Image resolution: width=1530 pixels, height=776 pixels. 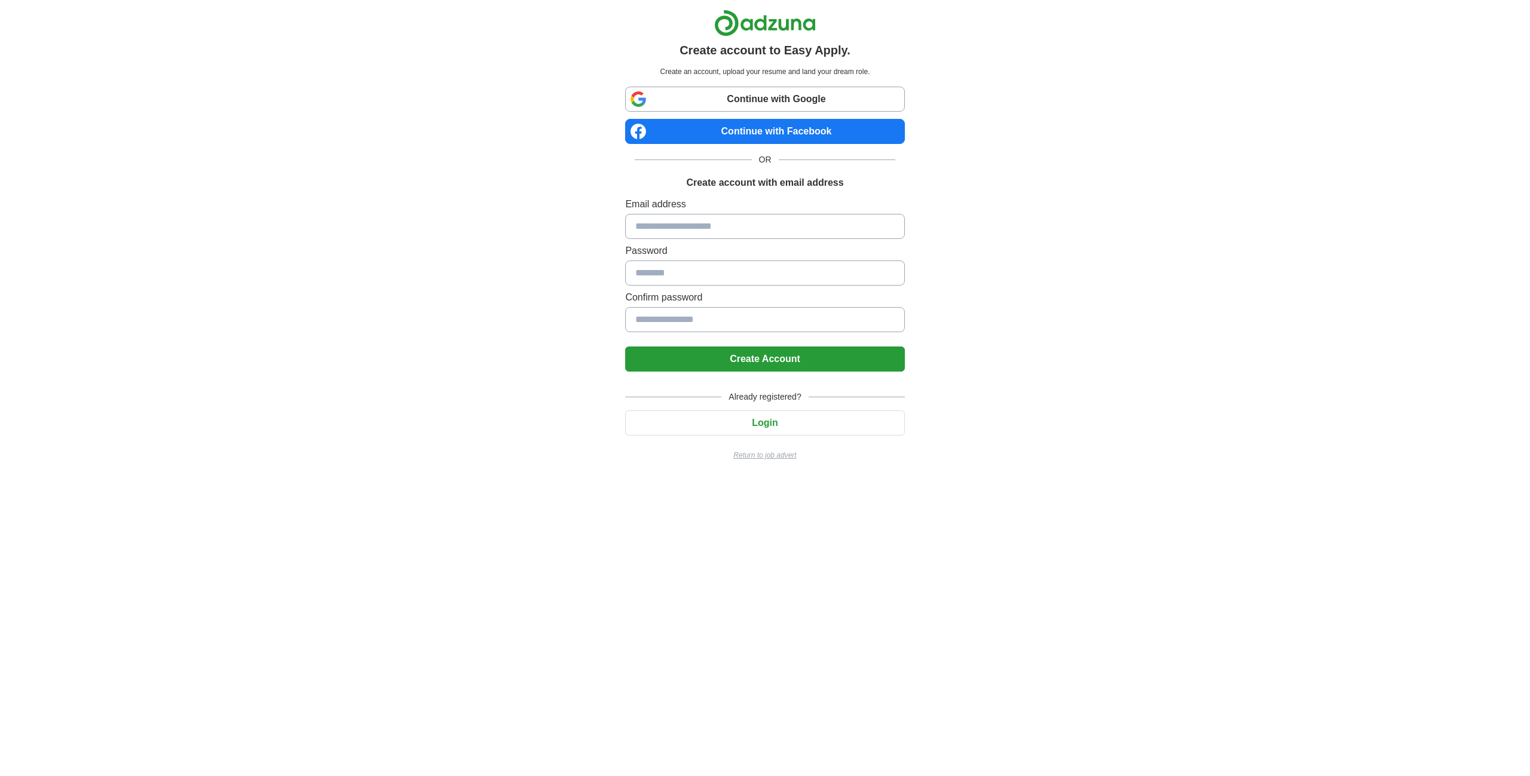 What do you see at coordinates (764, 251) in the screenshot?
I see `label: Password` at bounding box center [764, 251].